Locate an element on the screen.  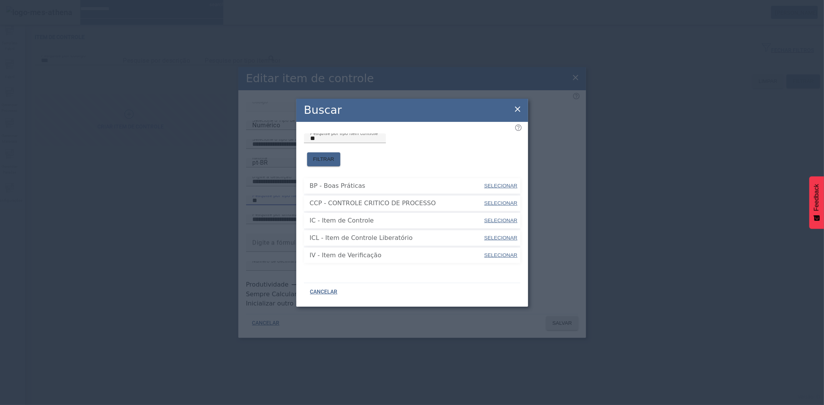
span: IC - Item de Controle is located at coordinates (397, 221).